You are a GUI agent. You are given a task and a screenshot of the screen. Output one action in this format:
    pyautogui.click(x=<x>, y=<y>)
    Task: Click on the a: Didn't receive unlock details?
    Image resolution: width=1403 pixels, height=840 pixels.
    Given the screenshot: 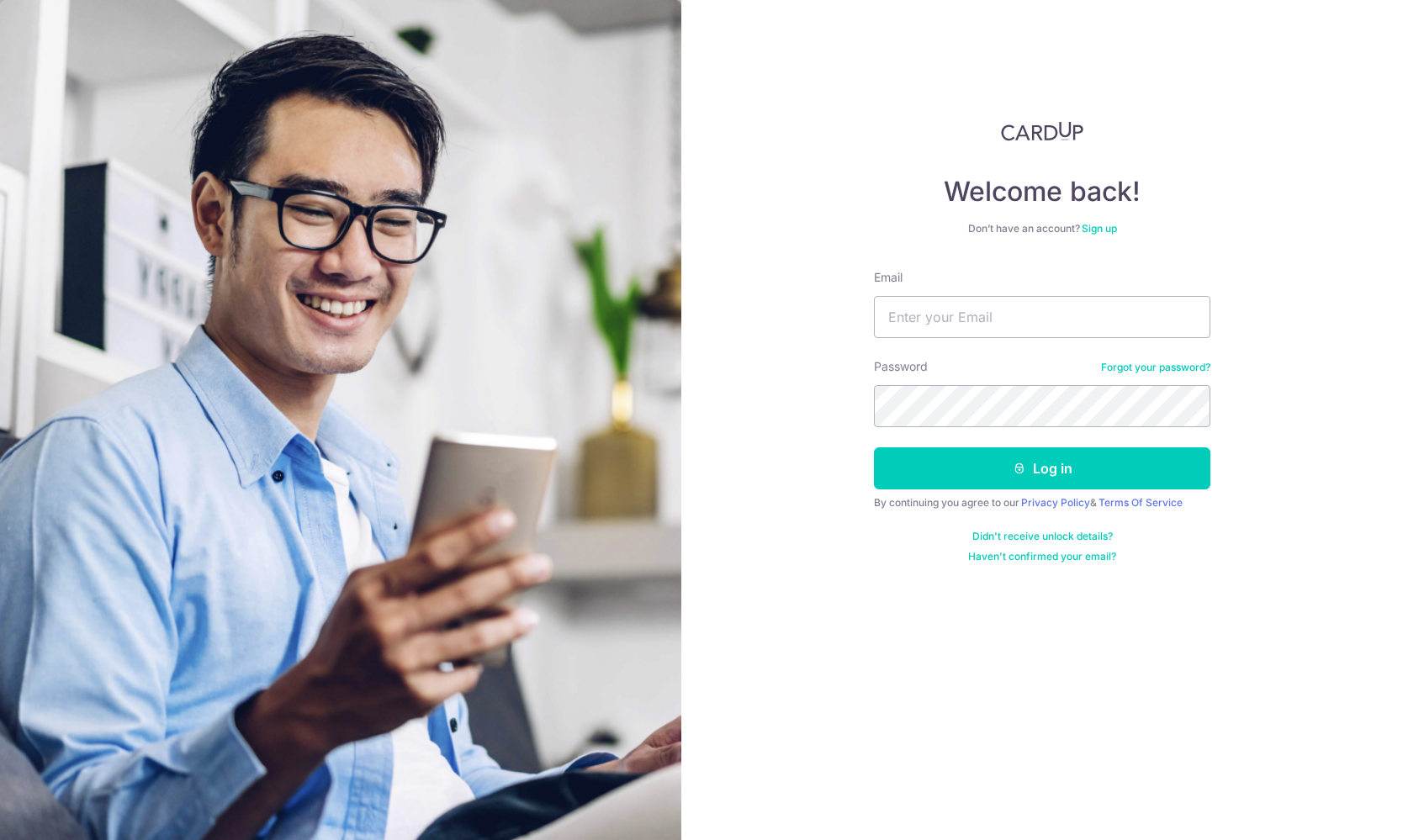 What is the action you would take?
    pyautogui.click(x=1042, y=536)
    